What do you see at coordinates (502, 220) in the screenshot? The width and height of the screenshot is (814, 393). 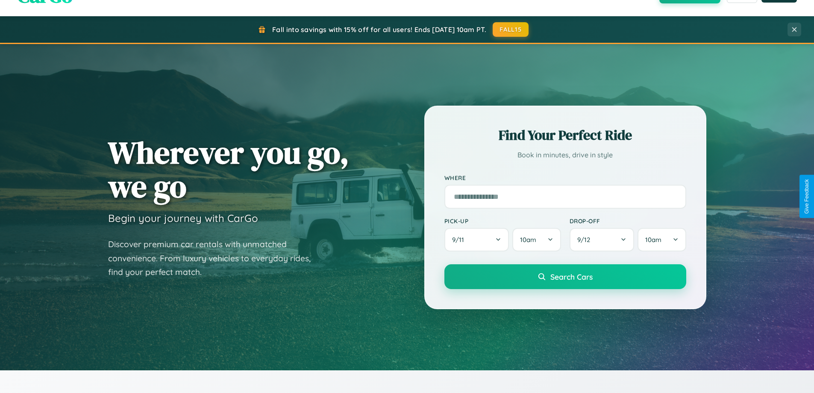 I see `label: Pick-up` at bounding box center [502, 220].